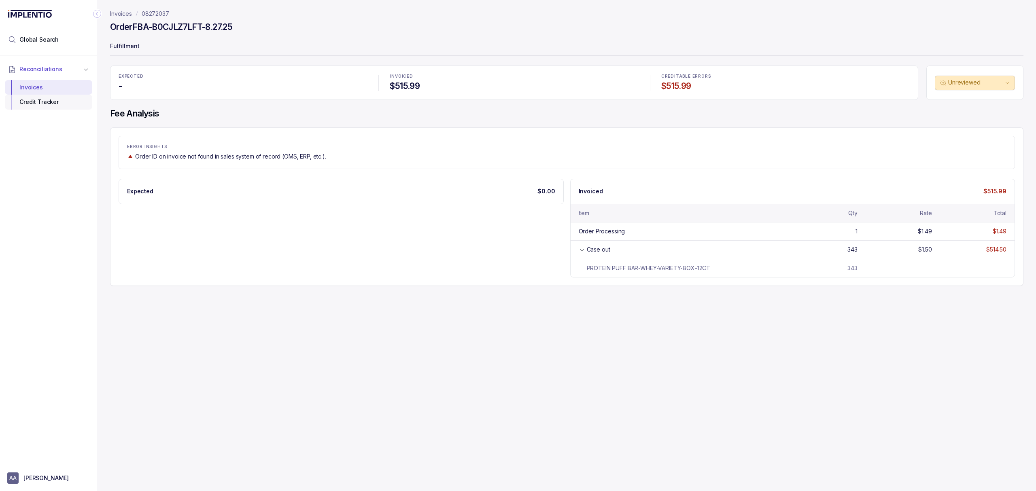 Image resolution: width=1036 pixels, height=491 pixels. Describe the element at coordinates (644, 268) in the screenshot. I see `div: PROTEIN PUFF BAR-WHEY-VARIETY-BOX-12CT` at that location.